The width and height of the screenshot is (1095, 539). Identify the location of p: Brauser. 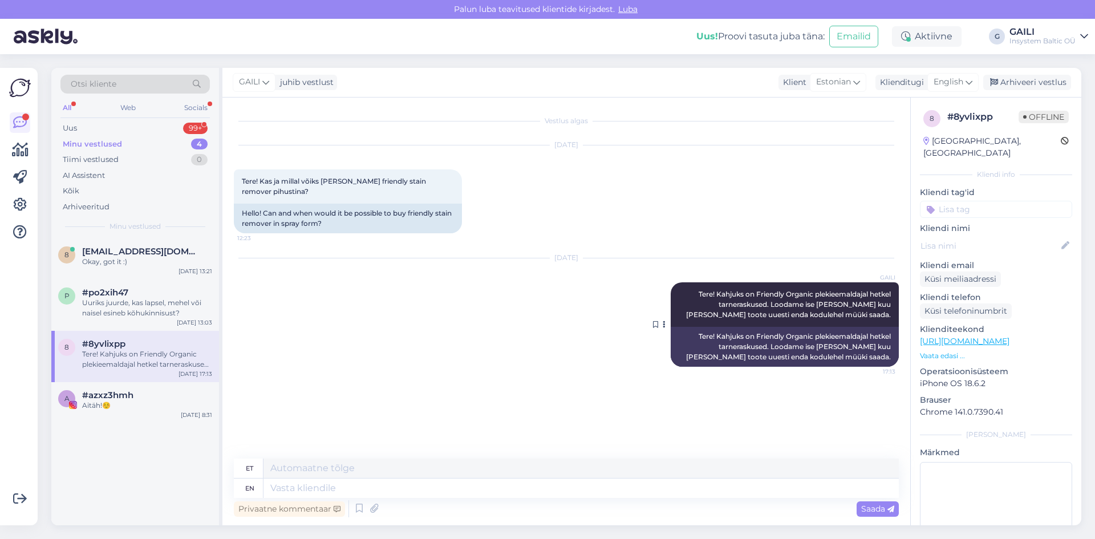
(996, 400).